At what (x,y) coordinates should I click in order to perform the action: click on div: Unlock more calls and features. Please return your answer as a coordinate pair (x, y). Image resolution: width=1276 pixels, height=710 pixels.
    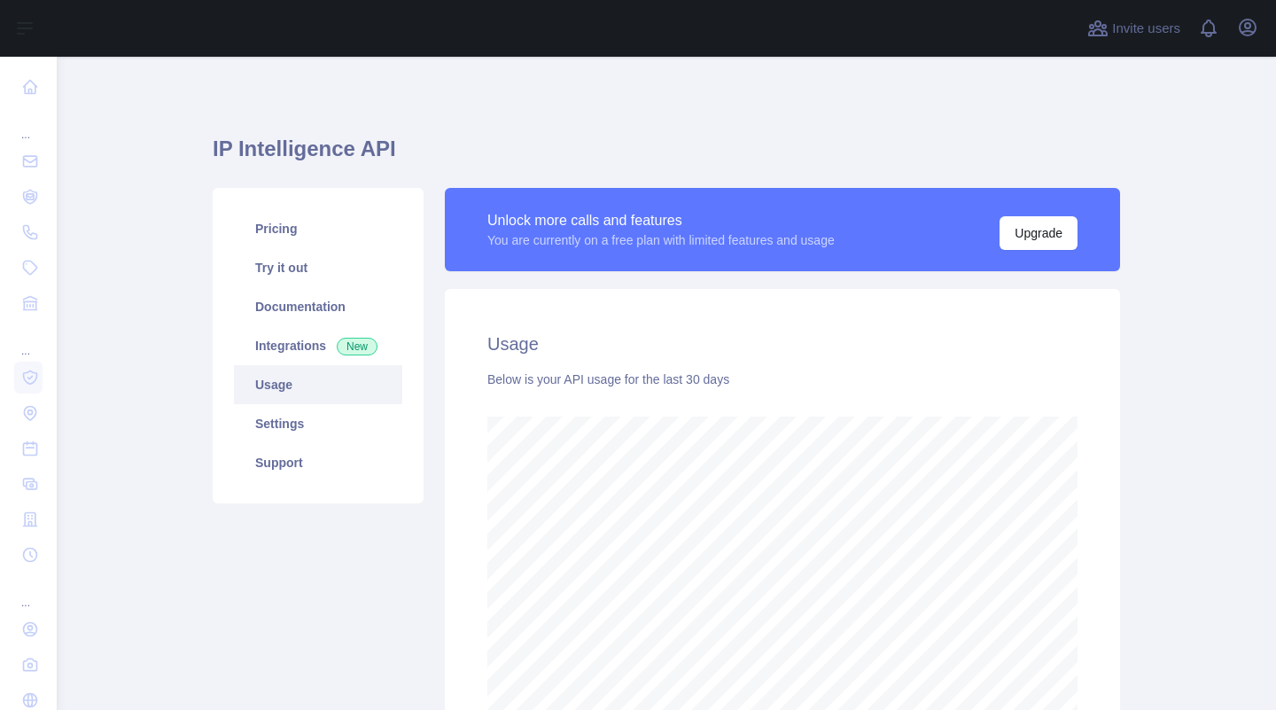
    Looking at the image, I should click on (661, 221).